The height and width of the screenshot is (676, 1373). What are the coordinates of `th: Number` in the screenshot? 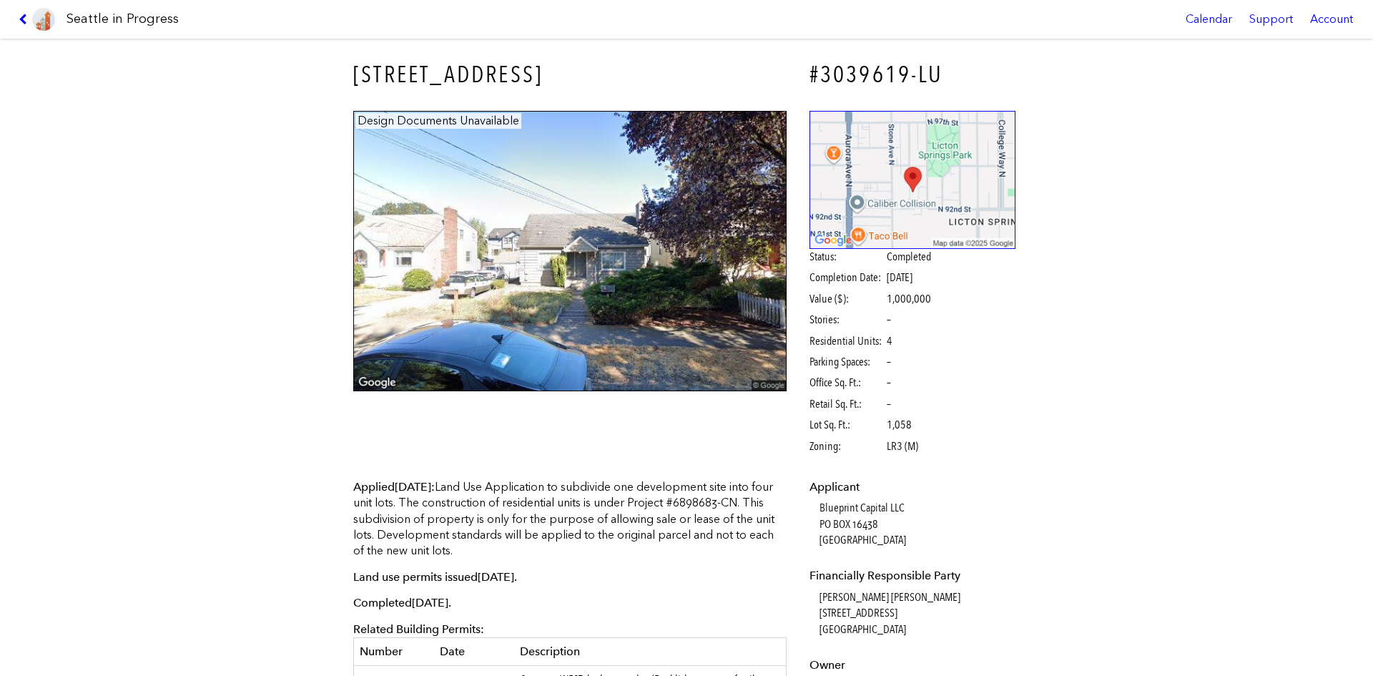 It's located at (394, 651).